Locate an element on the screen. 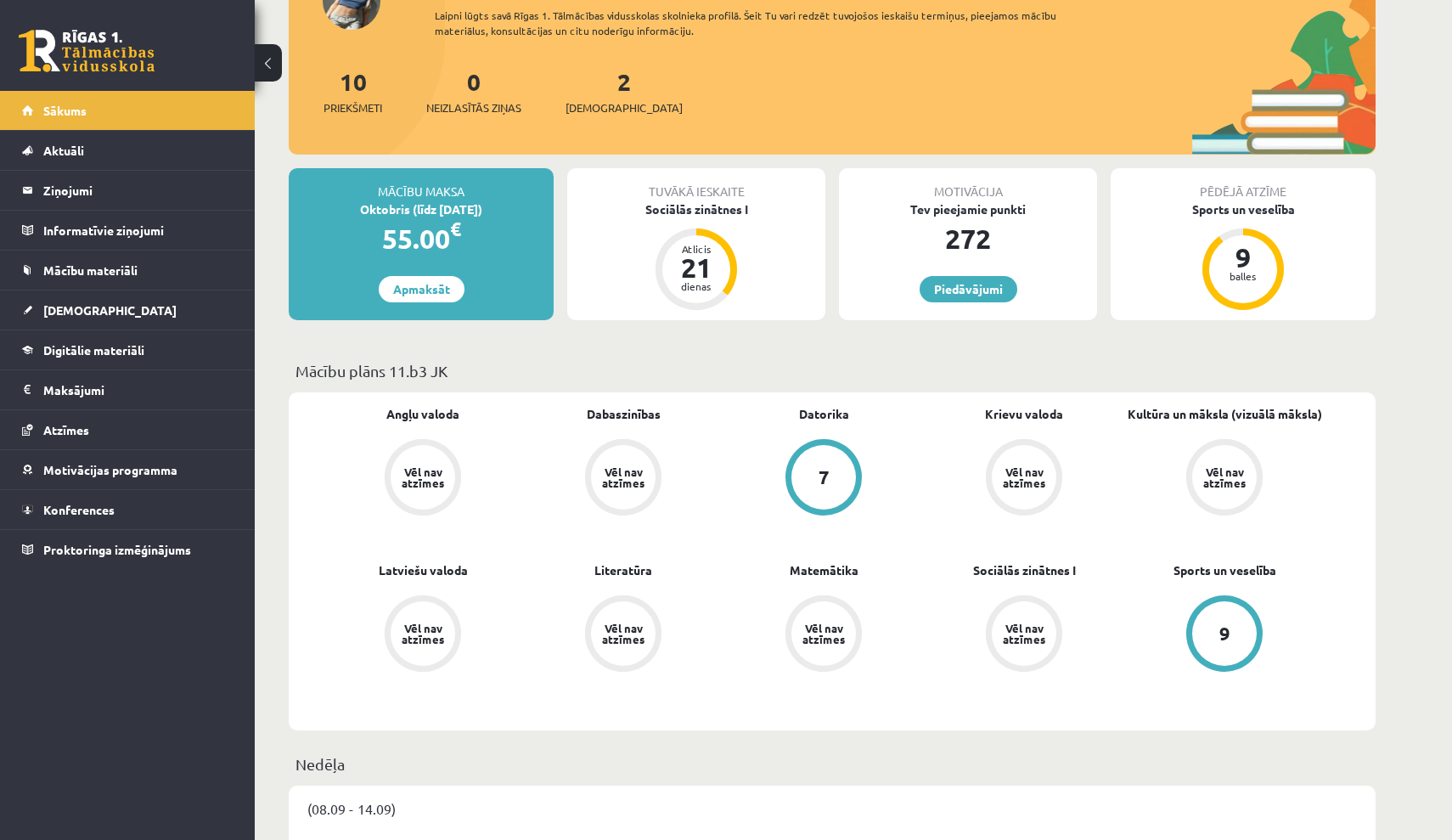 This screenshot has width=1452, height=840. a: Datorika is located at coordinates (823, 414).